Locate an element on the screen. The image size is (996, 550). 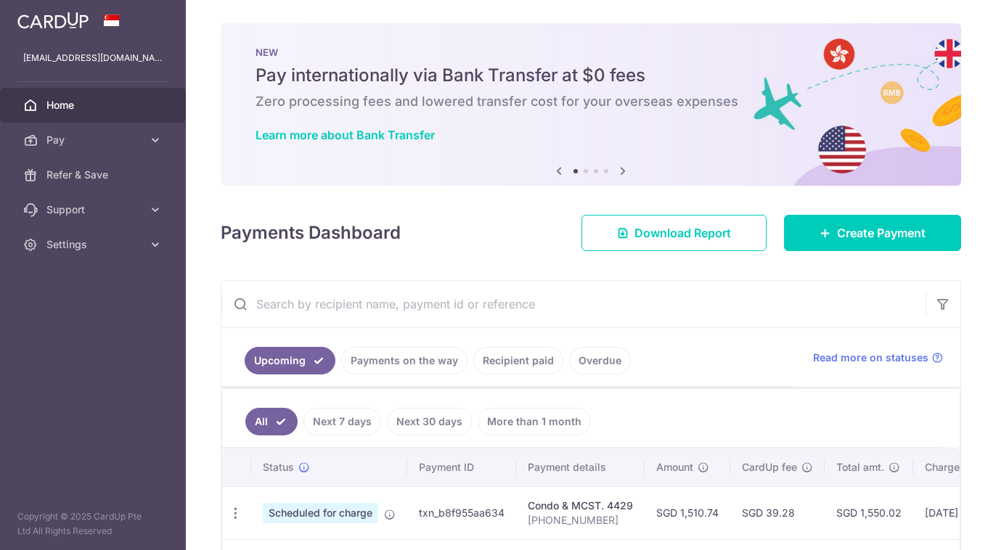
td: SGD 1,510.74 is located at coordinates (687, 512).